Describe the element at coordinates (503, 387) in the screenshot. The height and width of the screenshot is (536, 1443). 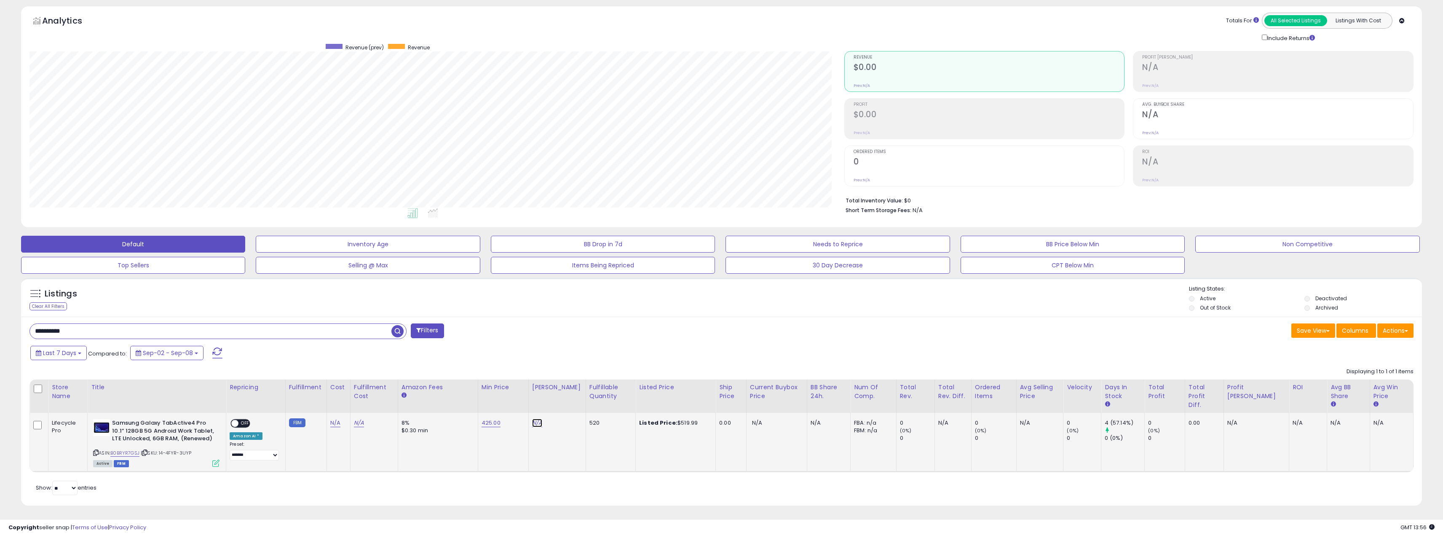
I see `div: Min Price` at that location.